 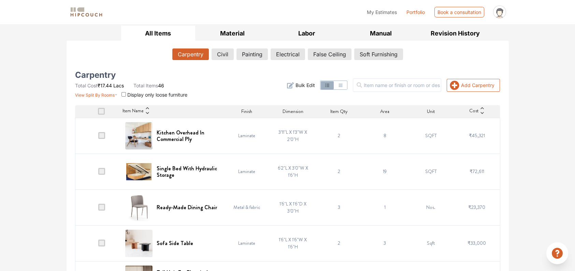 What do you see at coordinates (460, 12) in the screenshot?
I see `div: Book a consultation` at bounding box center [460, 12].